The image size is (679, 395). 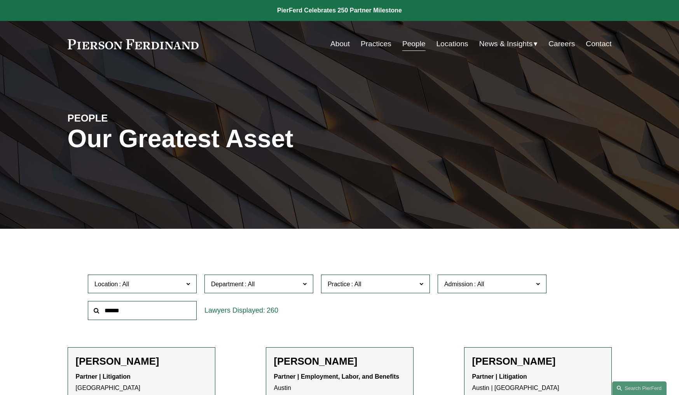 What do you see at coordinates (506, 44) in the screenshot?
I see `span: News & Insights` at bounding box center [506, 44].